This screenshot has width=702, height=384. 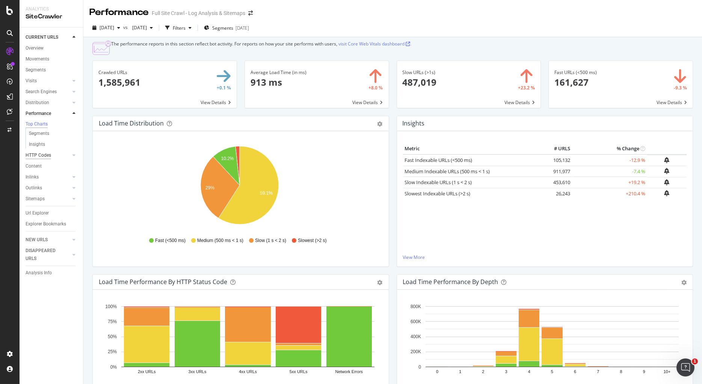 I want to click on div: SiteCrawler, so click(x=51, y=17).